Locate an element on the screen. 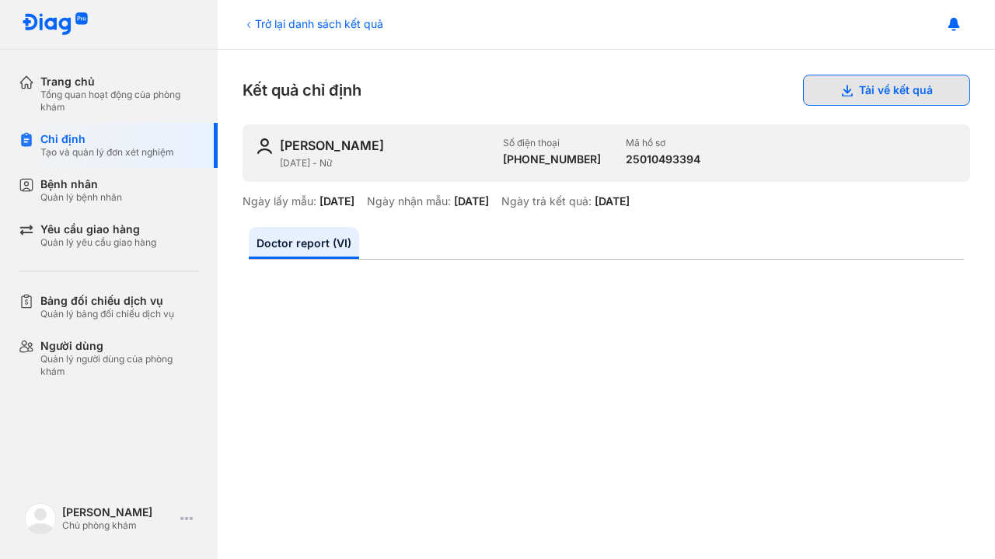  div: Bảng đối chiếu dịch vụ is located at coordinates (107, 301).